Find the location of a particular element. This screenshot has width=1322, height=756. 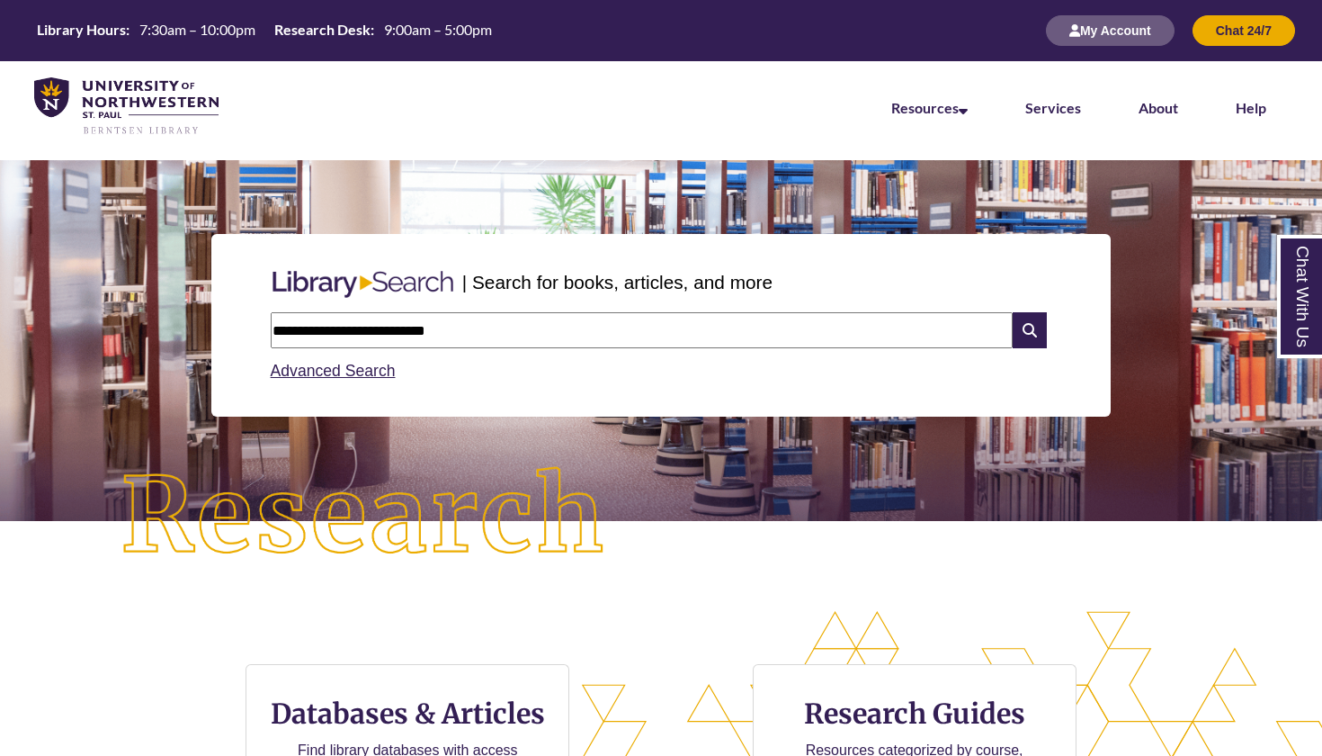

img: Libary Search is located at coordinates (363, 284).